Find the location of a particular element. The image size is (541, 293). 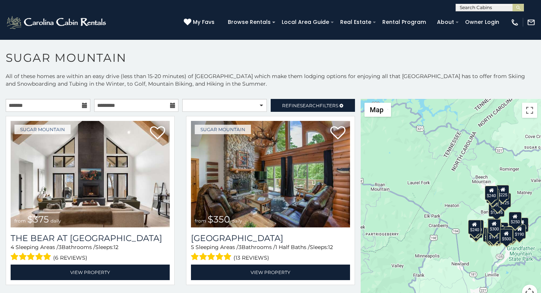

img: Grouse Moor Lodge is located at coordinates (270, 174).